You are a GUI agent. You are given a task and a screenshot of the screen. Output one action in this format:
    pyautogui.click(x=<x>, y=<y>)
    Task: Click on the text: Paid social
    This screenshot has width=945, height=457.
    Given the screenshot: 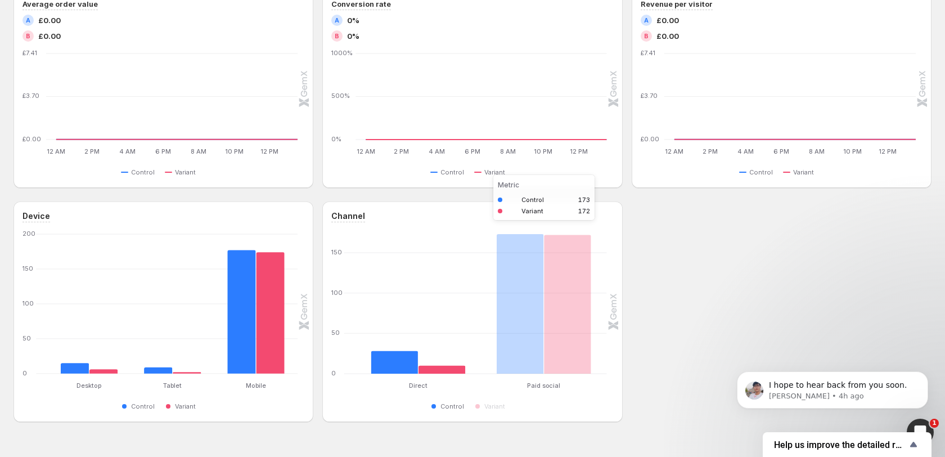 What is the action you would take?
    pyautogui.click(x=544, y=386)
    